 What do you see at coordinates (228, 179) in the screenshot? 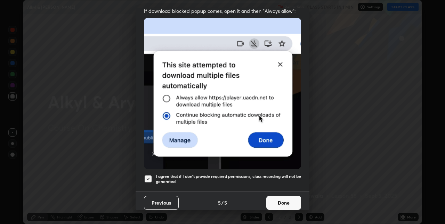
I see `h5: I agree that if I don't provide required permissions, class recording will not be generated` at bounding box center [228, 179].